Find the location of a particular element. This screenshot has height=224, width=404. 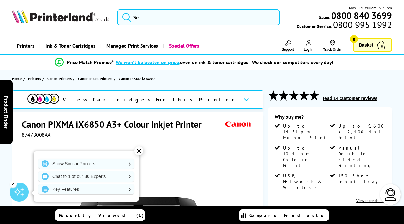

span: Home is located at coordinates (17, 79).